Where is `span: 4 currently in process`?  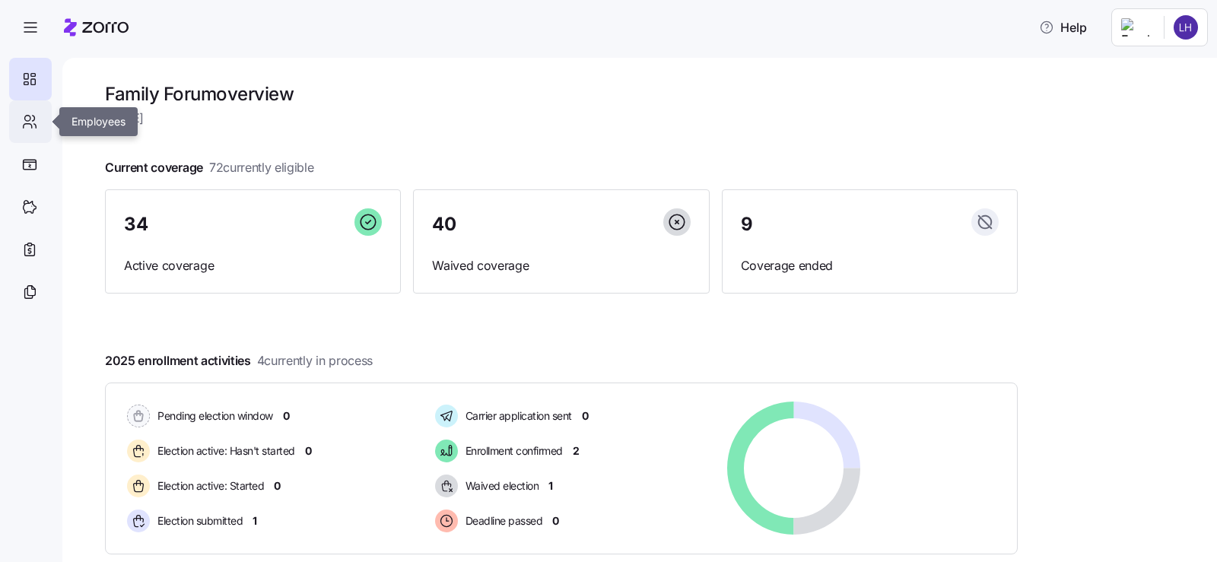
span: 4 currently in process is located at coordinates (315, 361).